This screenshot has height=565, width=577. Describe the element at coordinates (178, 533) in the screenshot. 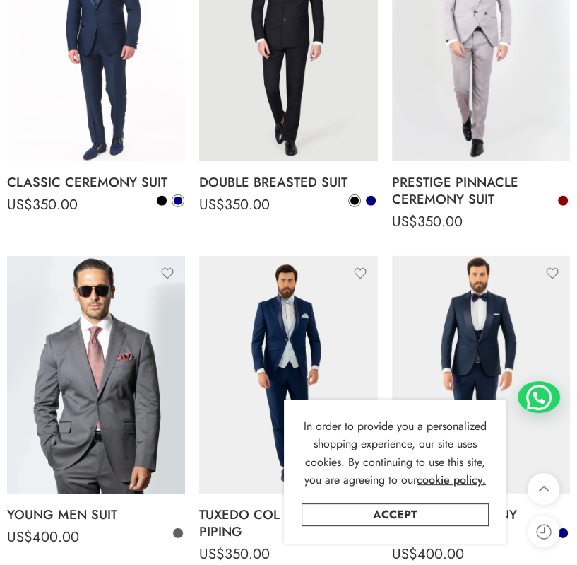

I see `a: Anthracite` at that location.